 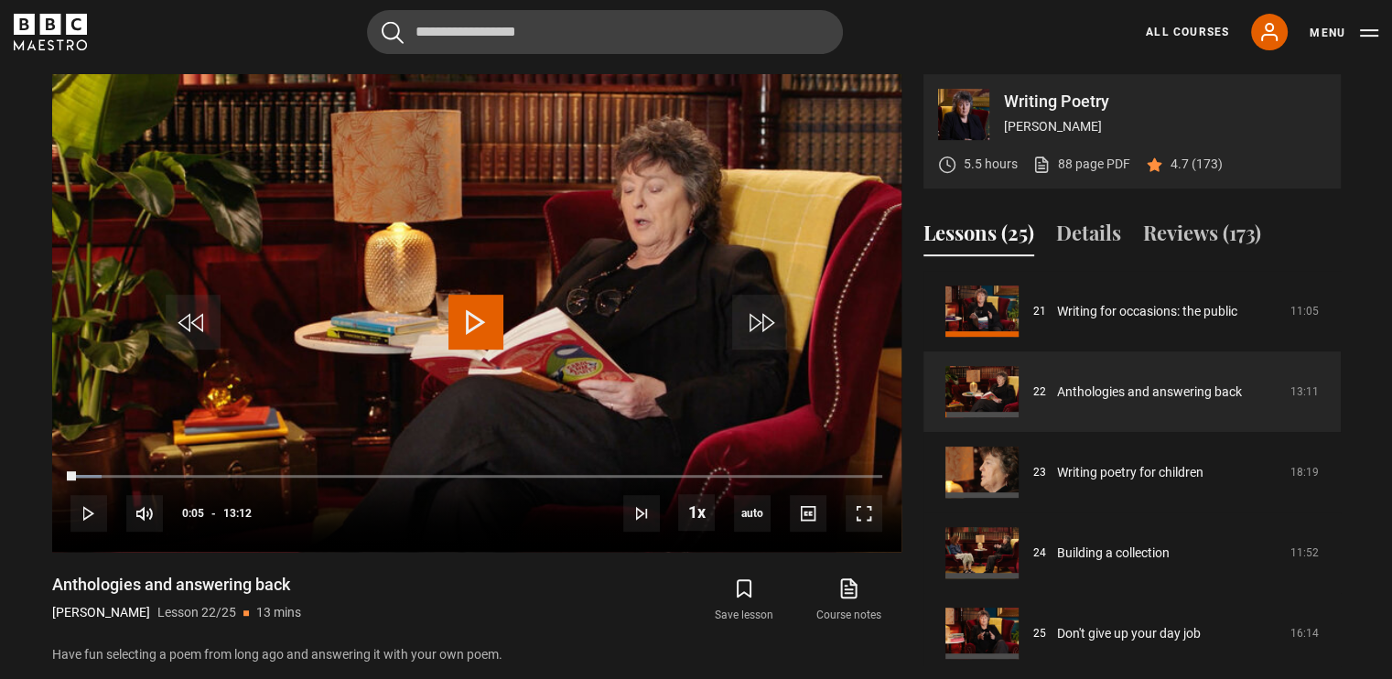 I want to click on a: Anthologies and answering back, so click(x=1150, y=392).